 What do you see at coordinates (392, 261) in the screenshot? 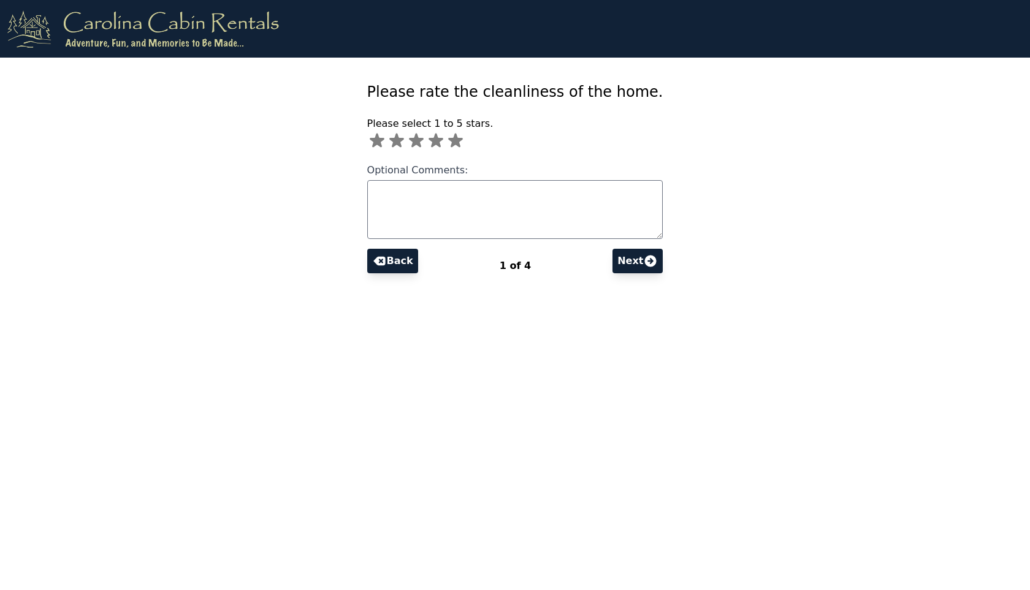
I see `button: Back` at bounding box center [392, 261].